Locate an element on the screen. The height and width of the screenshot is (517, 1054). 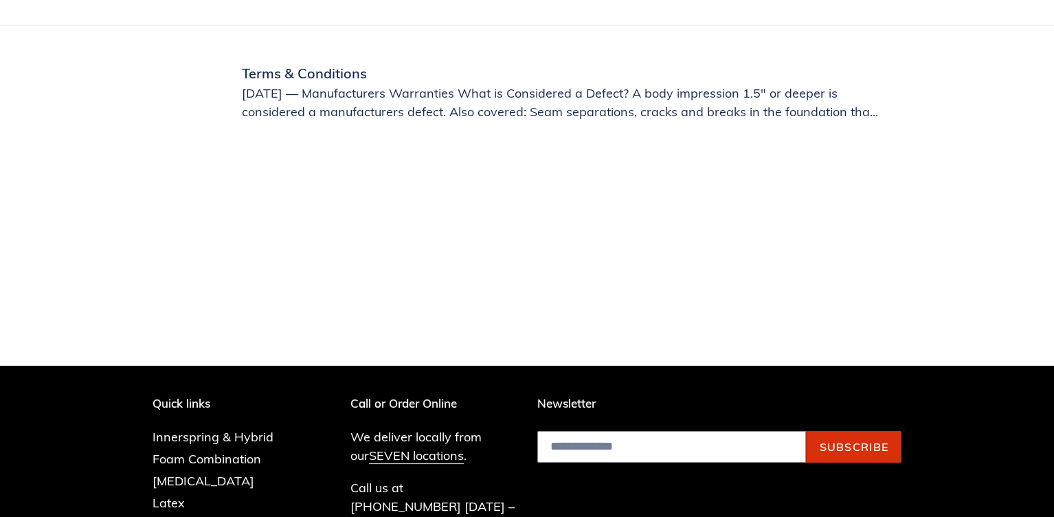
p: We deliver locally from our . is located at coordinates (434, 446).